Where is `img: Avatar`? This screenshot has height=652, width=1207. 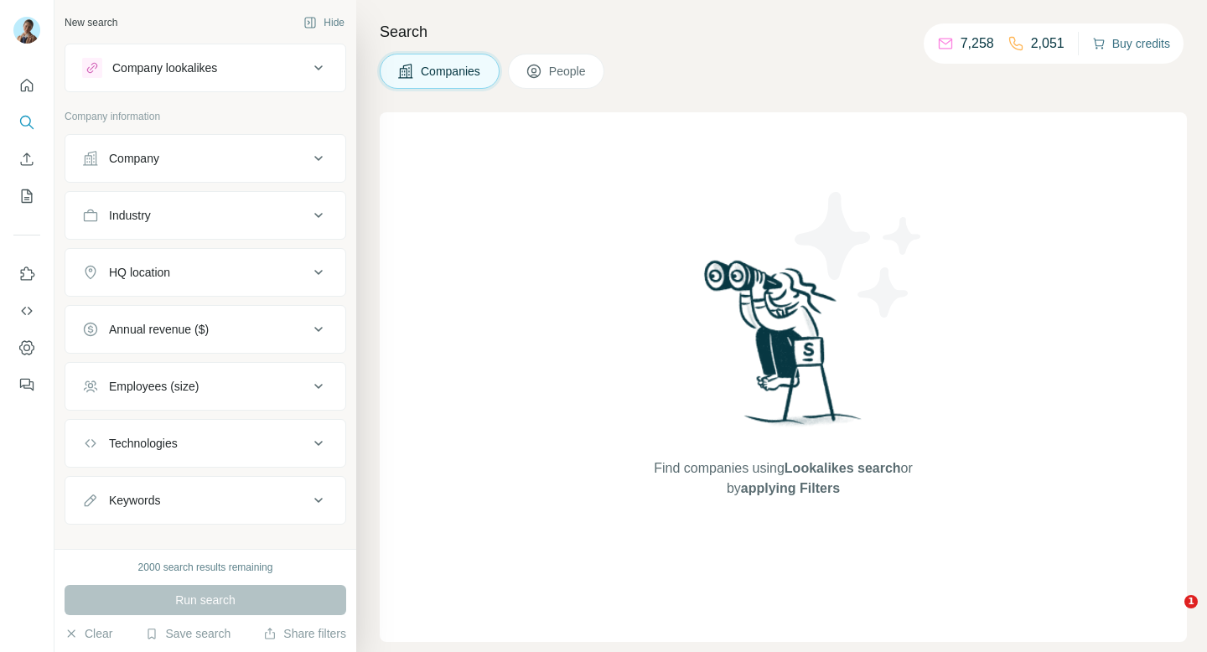 img: Avatar is located at coordinates (27, 30).